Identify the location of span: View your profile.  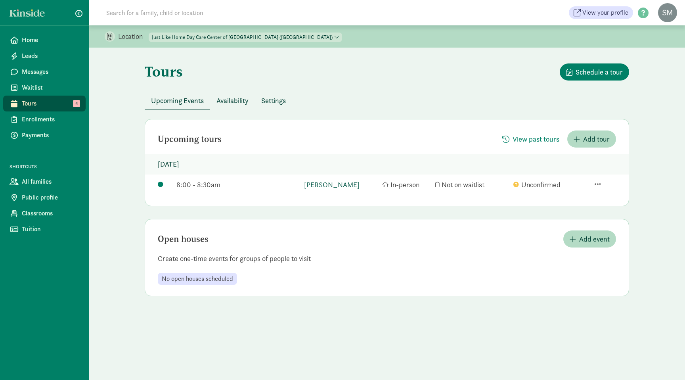
(605, 13).